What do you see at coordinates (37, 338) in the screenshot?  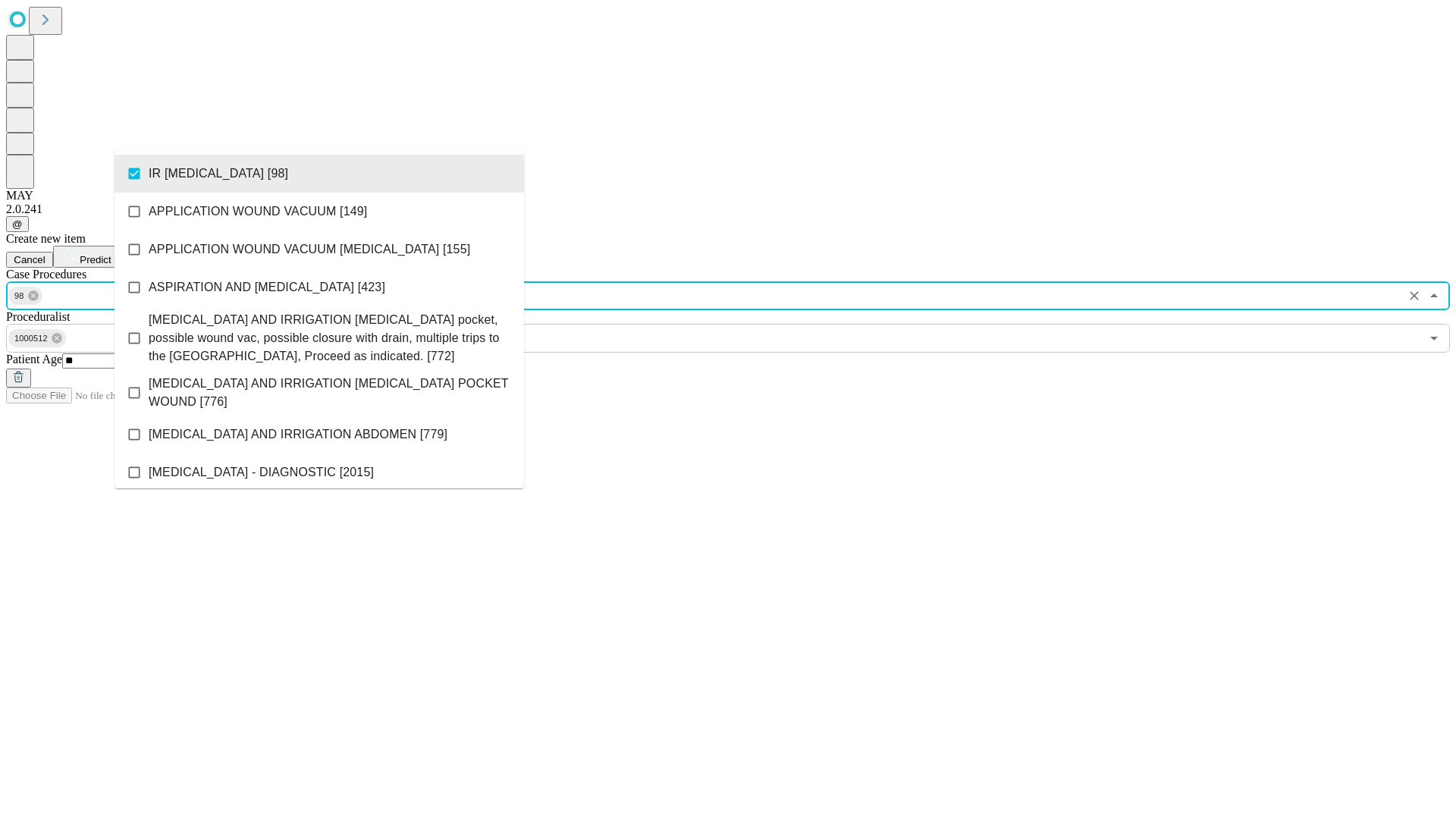 I see `div: 1000512` at bounding box center [37, 338].